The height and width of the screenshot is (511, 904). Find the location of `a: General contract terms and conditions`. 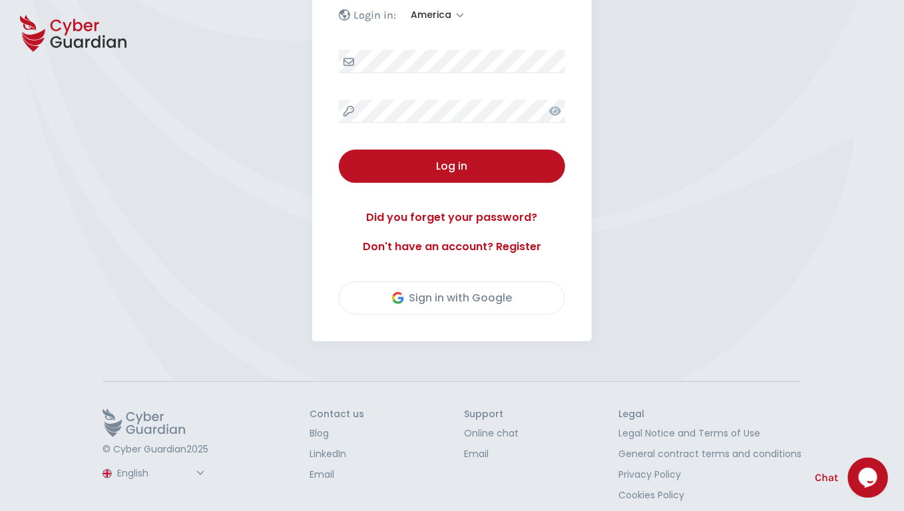

a: General contract terms and conditions is located at coordinates (710, 454).